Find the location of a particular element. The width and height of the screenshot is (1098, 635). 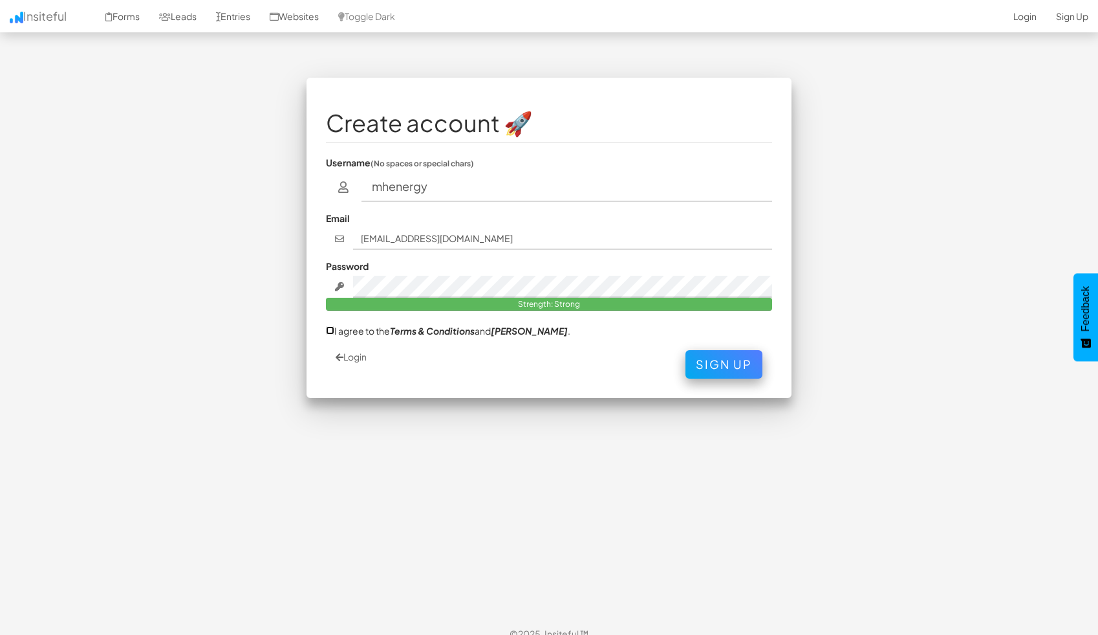

a: Login is located at coordinates (351, 356).